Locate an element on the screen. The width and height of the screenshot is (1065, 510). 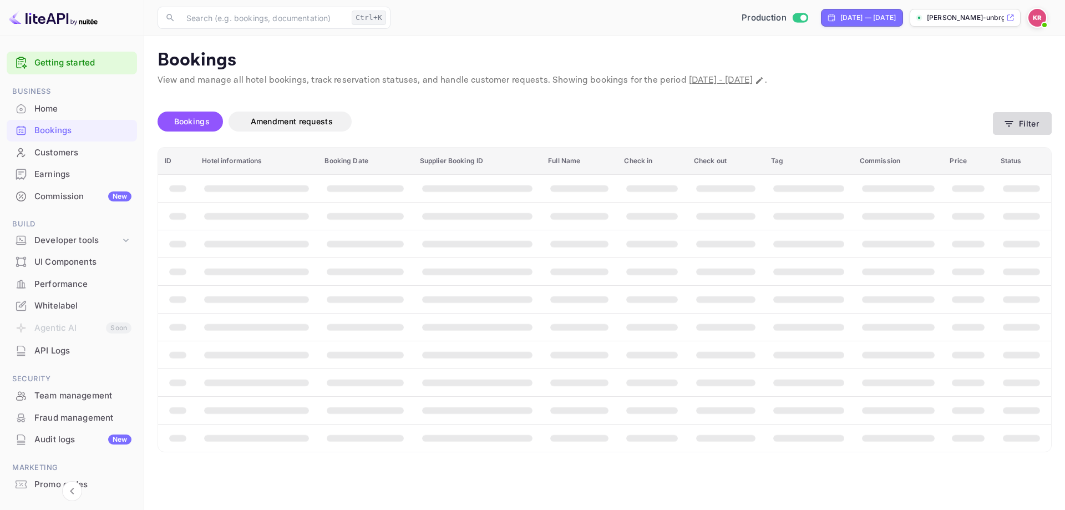
th: Check in is located at coordinates (652, 161).